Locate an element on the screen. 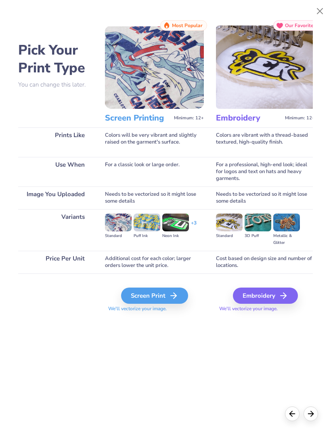 The image size is (331, 434). div: Variants is located at coordinates (55, 229).